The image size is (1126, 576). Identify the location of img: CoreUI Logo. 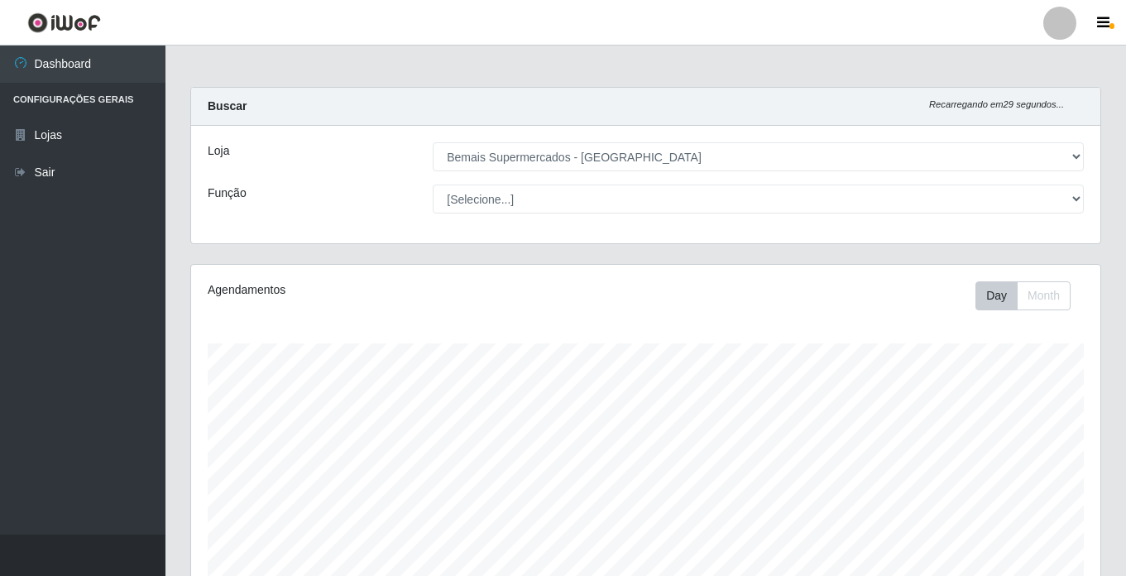
(64, 22).